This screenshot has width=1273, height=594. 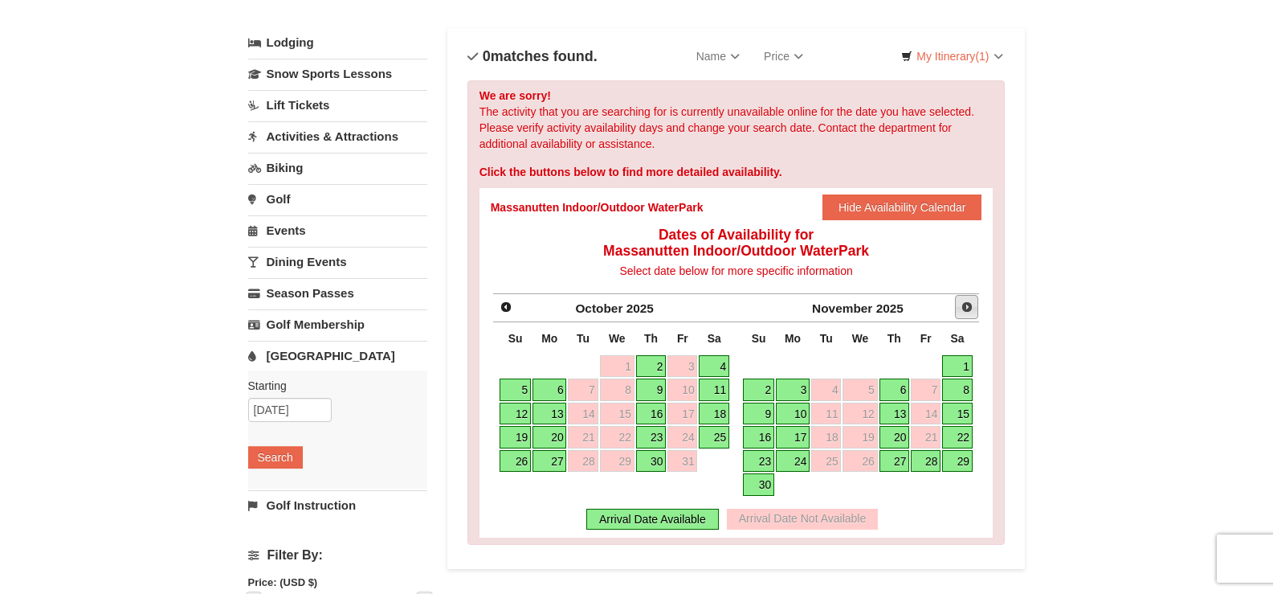 I want to click on div: Arrival Date Available, so click(x=652, y=519).